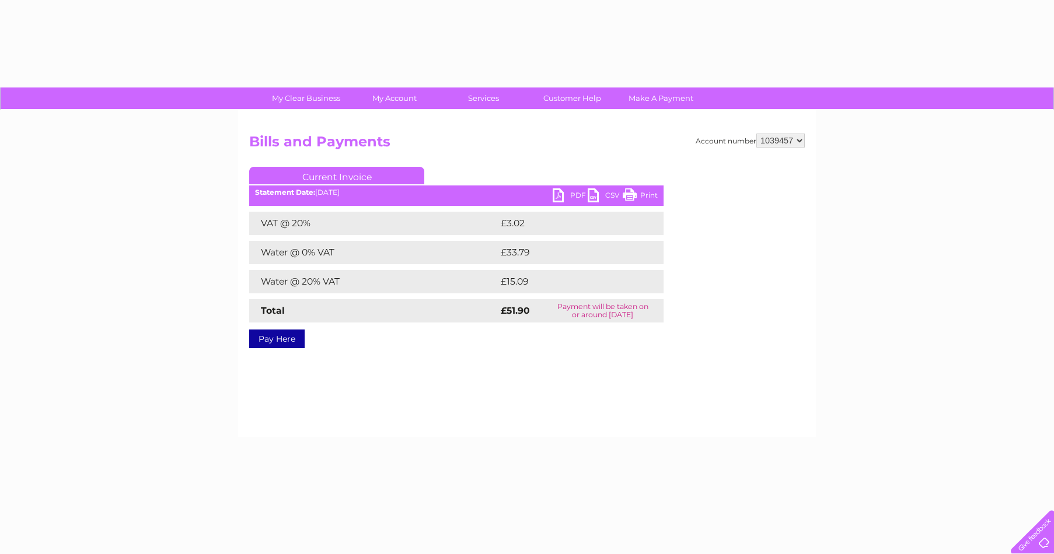 The image size is (1054, 554). What do you see at coordinates (373, 282) in the screenshot?
I see `td: Water @ 20% VAT` at bounding box center [373, 282].